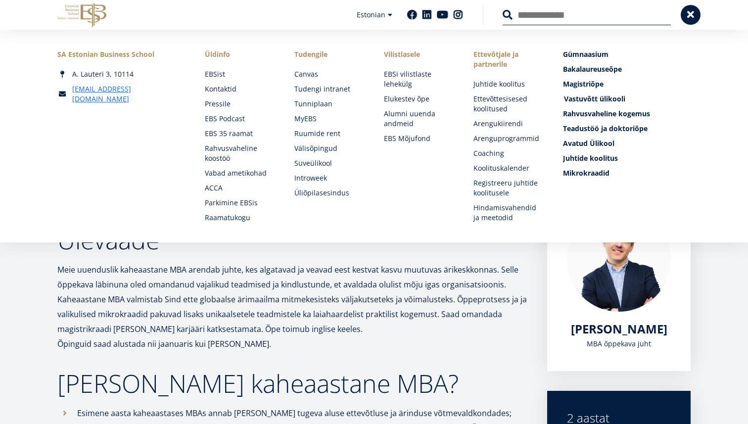 Image resolution: width=748 pixels, height=424 pixels. What do you see at coordinates (419, 119) in the screenshot?
I see `a: Alumni uuenda andmeid` at bounding box center [419, 119].